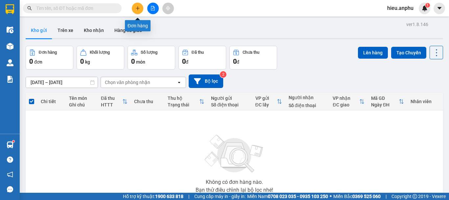 The height and width of the screenshot is (200, 449). What do you see at coordinates (373, 53) in the screenshot?
I see `button: Lên hàng` at bounding box center [373, 53].